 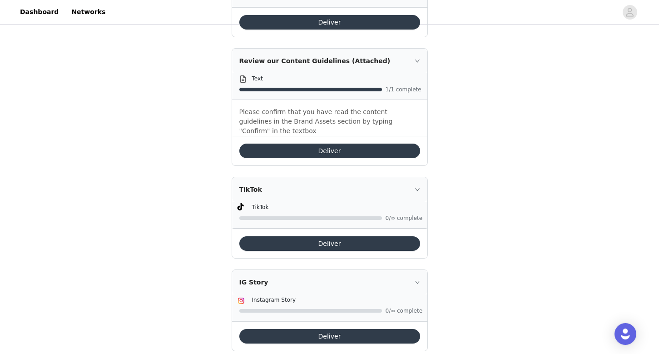 What do you see at coordinates (629, 12) in the screenshot?
I see `div: avatar` at bounding box center [629, 12].